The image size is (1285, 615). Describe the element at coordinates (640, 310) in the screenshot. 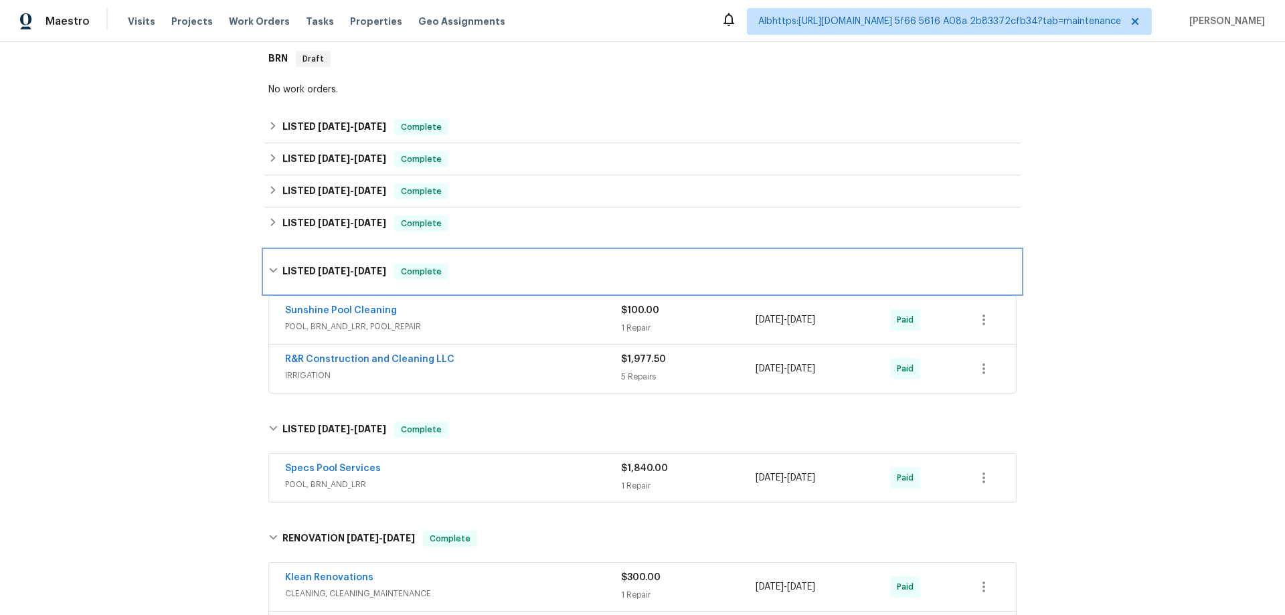

I see `span: $100.00` at that location.